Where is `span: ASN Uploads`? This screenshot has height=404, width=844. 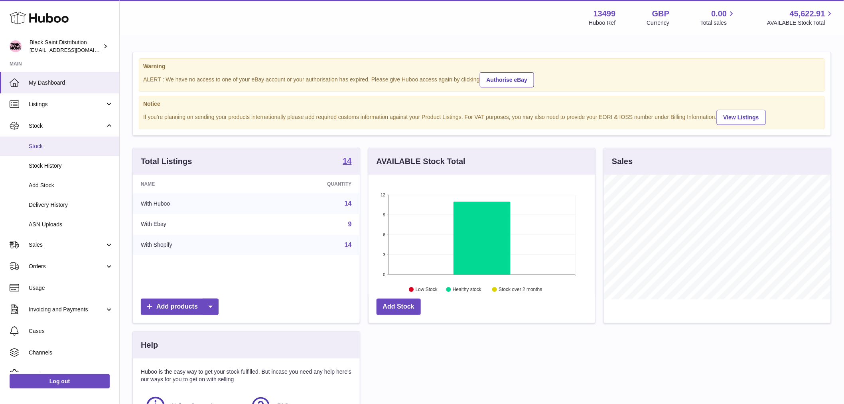
span: ASN Uploads is located at coordinates (71, 224).